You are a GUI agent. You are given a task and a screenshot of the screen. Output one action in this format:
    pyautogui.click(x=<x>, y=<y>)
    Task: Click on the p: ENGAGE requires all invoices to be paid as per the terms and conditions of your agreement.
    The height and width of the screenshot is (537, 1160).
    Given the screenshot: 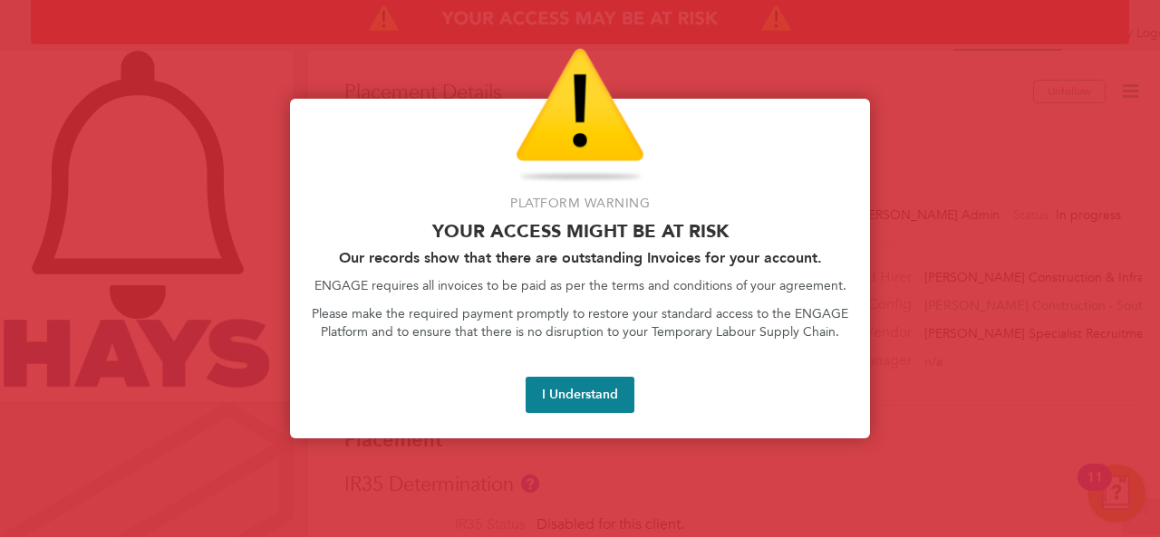 What is the action you would take?
    pyautogui.click(x=580, y=286)
    